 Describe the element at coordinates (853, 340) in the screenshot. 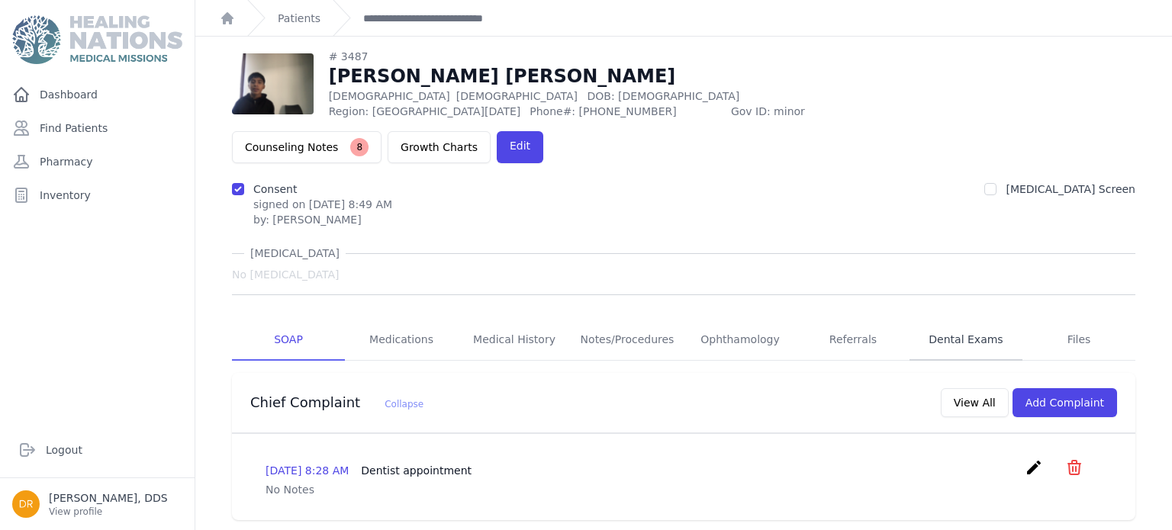

I see `a: Referrals` at that location.